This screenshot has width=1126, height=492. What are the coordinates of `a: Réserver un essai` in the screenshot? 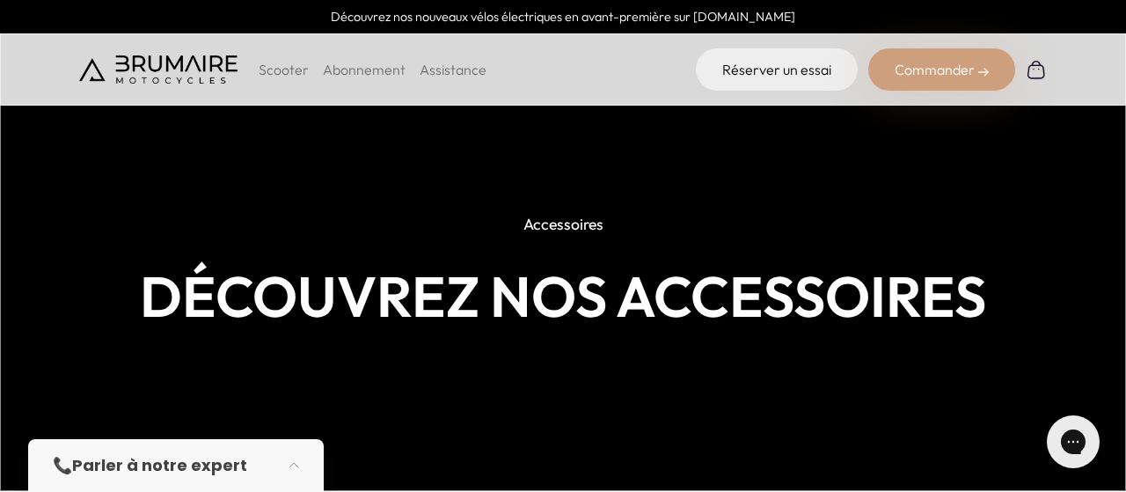 It's located at (776, 69).